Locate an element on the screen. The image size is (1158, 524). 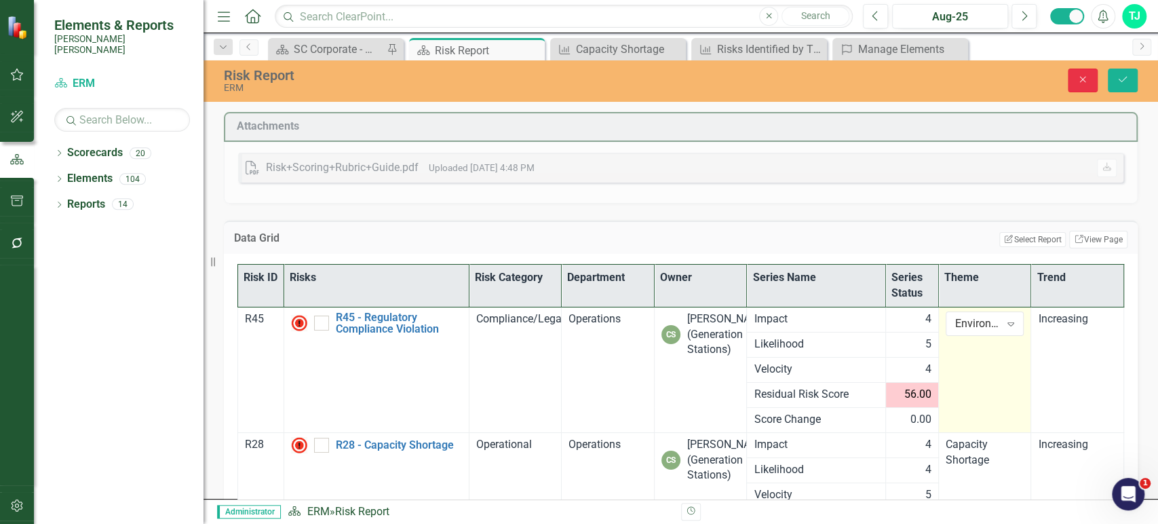
div: Risks Identified by Theme is located at coordinates (770, 49).